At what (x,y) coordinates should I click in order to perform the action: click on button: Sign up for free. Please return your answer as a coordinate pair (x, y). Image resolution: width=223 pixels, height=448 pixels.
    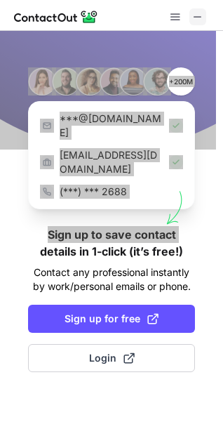
    Looking at the image, I should click on (112, 319).